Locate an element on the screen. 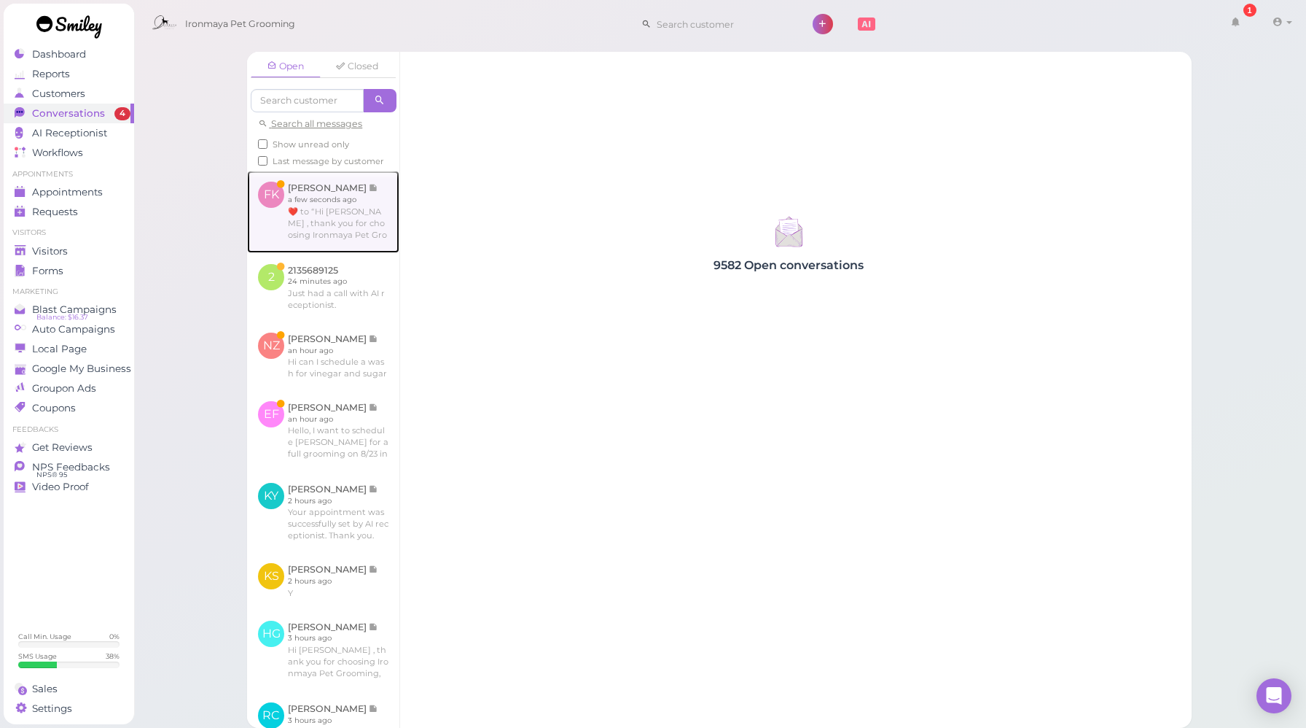  a: Video Proof is located at coordinates (69, 486).